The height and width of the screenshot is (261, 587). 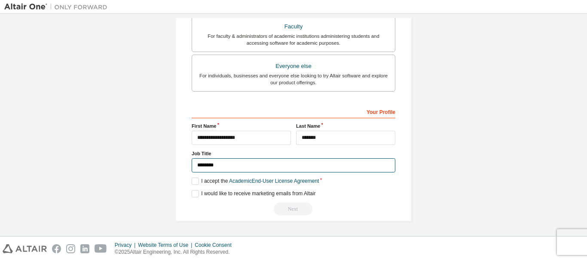 I want to click on img: linkedin.svg, so click(x=85, y=249).